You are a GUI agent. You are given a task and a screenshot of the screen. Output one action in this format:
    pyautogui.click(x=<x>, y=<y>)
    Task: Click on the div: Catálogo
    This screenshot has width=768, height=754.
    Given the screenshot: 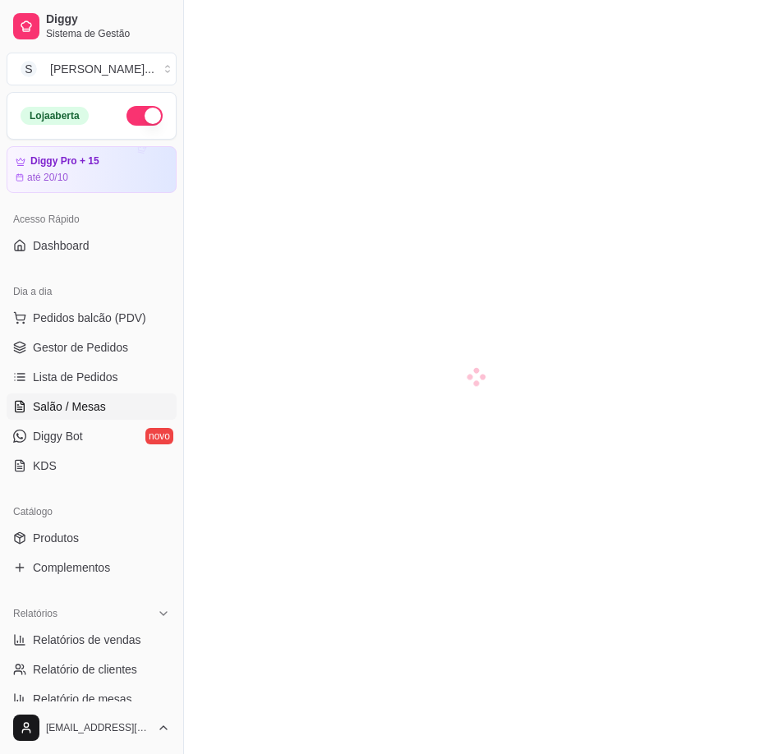 What is the action you would take?
    pyautogui.click(x=91, y=512)
    